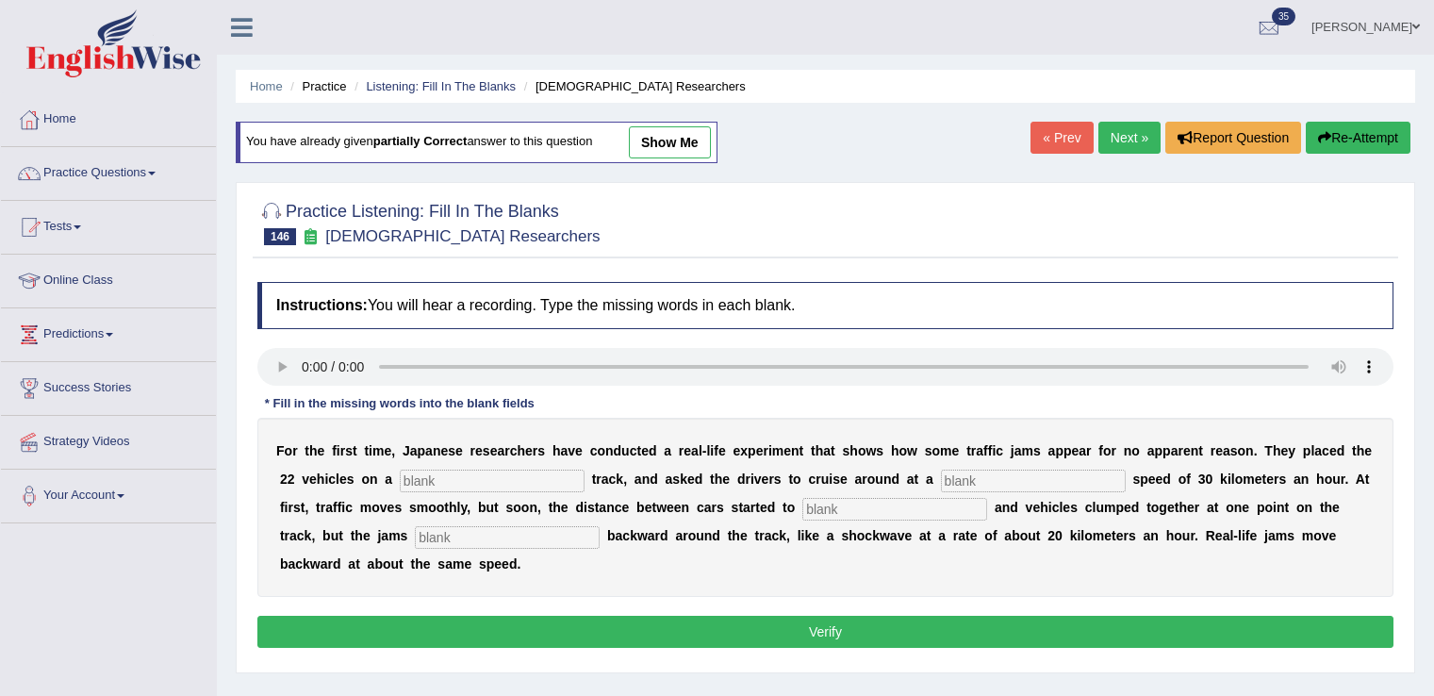 The height and width of the screenshot is (696, 1434). Describe the element at coordinates (280, 451) in the screenshot. I see `b: F` at that location.